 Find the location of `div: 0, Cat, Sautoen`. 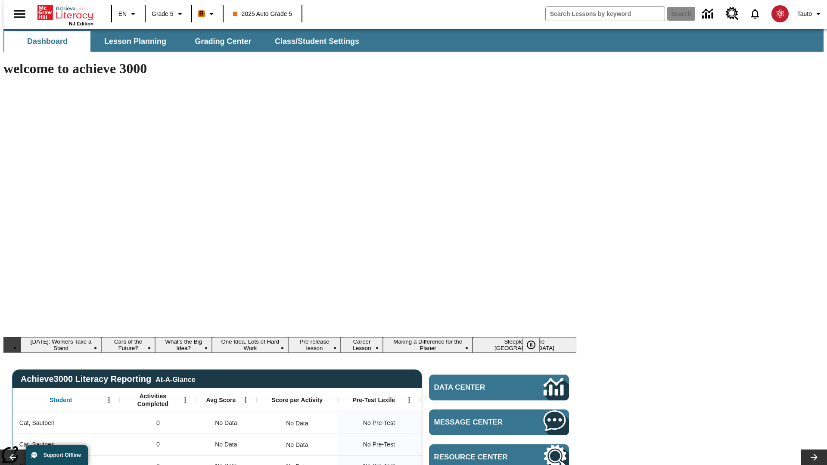

div: 0, Cat, Sautoen is located at coordinates (158, 423).